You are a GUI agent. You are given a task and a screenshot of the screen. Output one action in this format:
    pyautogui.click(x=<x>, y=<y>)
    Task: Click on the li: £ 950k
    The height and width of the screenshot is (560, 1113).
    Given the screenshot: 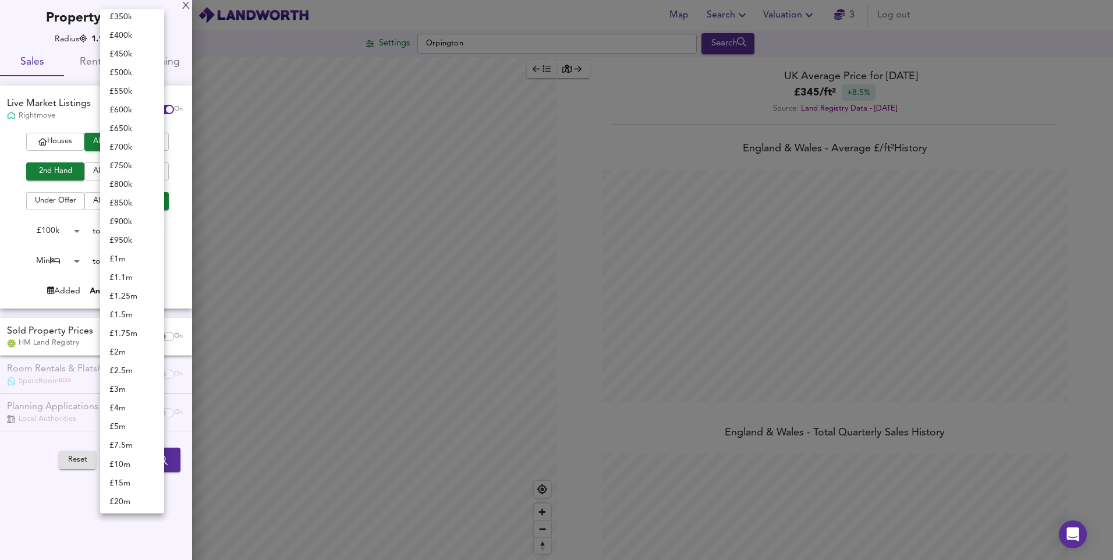 What is the action you would take?
    pyautogui.click(x=132, y=240)
    